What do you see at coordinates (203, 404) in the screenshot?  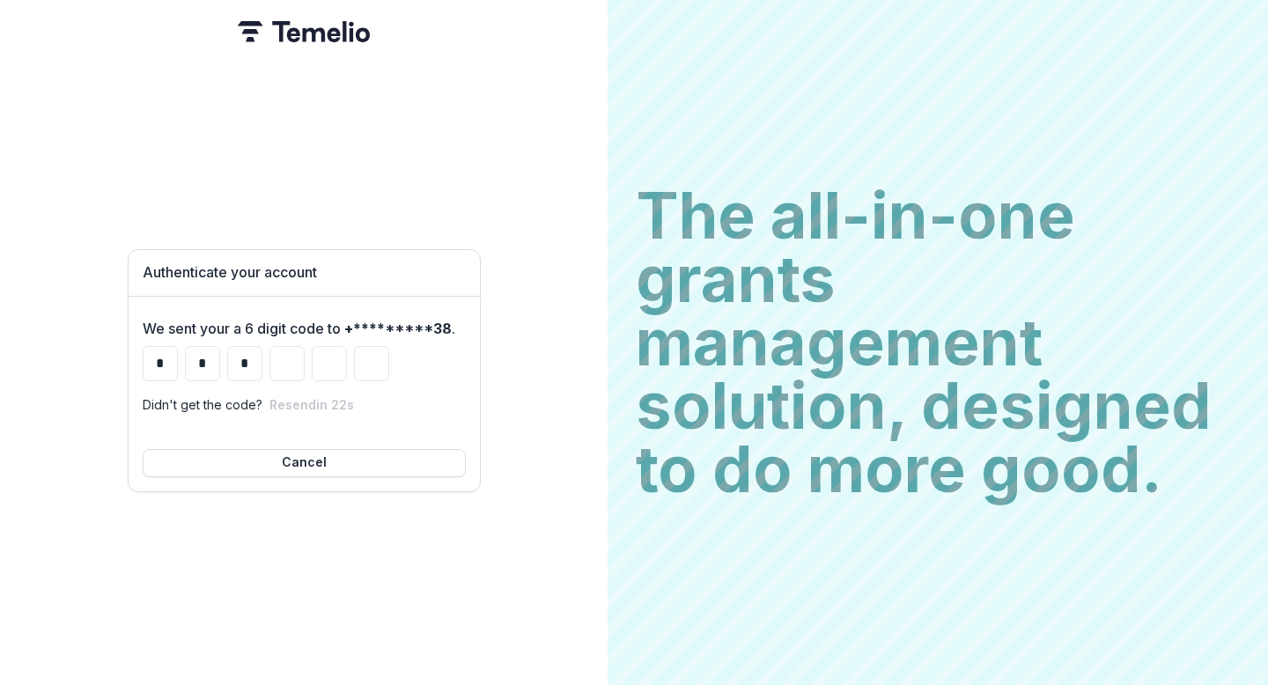 I see `p: Didn't get the code?` at bounding box center [203, 404].